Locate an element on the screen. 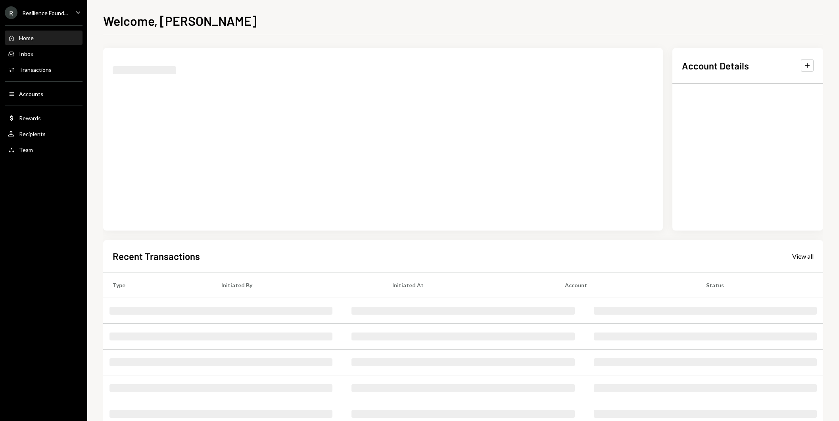 Image resolution: width=839 pixels, height=421 pixels. th: Initiated At is located at coordinates (469, 285).